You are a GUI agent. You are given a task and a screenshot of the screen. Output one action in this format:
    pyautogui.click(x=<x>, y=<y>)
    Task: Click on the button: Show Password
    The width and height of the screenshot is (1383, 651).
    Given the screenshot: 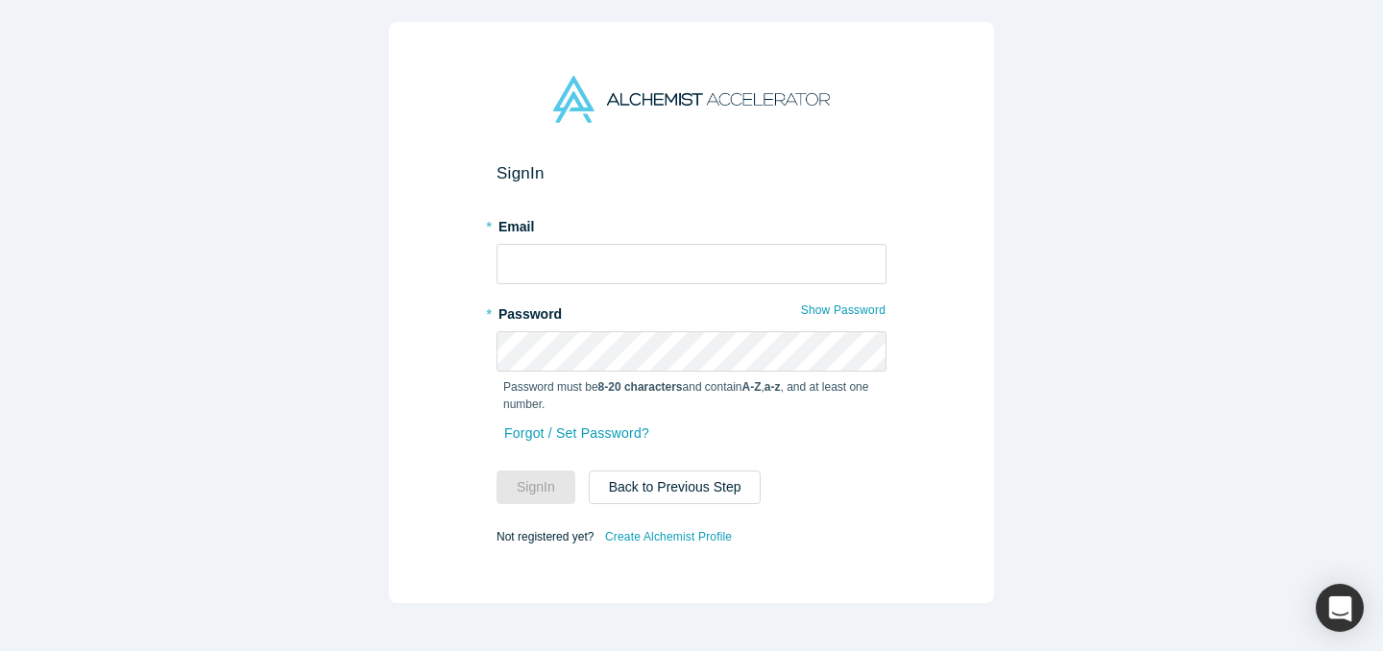 What is the action you would take?
    pyautogui.click(x=843, y=310)
    